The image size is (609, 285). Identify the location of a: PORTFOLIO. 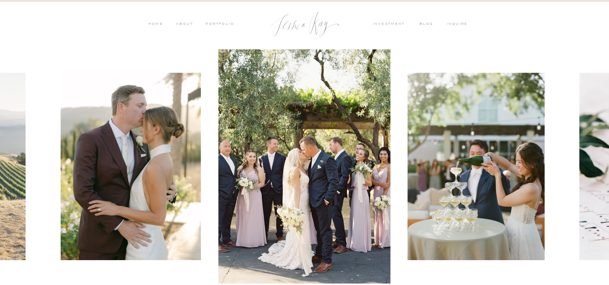
(219, 24).